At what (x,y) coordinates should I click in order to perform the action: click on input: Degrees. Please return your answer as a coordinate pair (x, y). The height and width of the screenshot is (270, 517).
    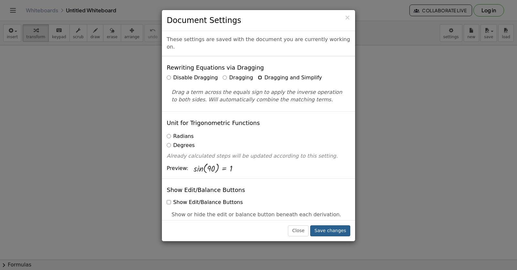
    Looking at the image, I should click on (169, 145).